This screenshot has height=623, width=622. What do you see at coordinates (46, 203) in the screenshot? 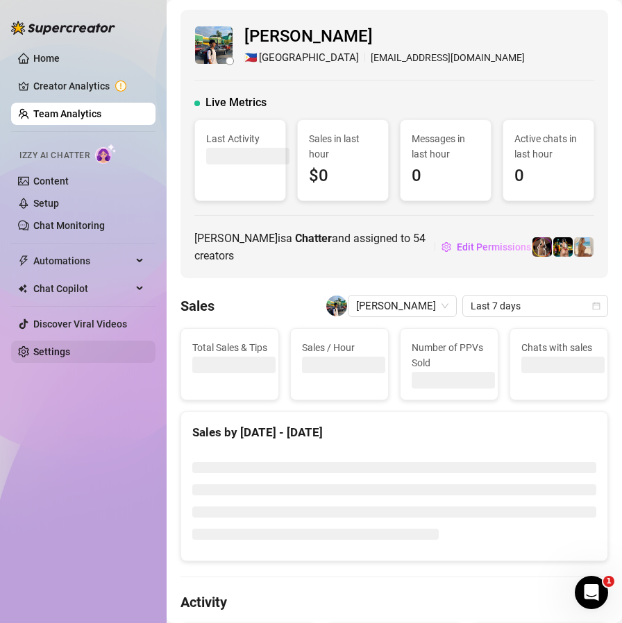
I see `a: Setup` at bounding box center [46, 203].